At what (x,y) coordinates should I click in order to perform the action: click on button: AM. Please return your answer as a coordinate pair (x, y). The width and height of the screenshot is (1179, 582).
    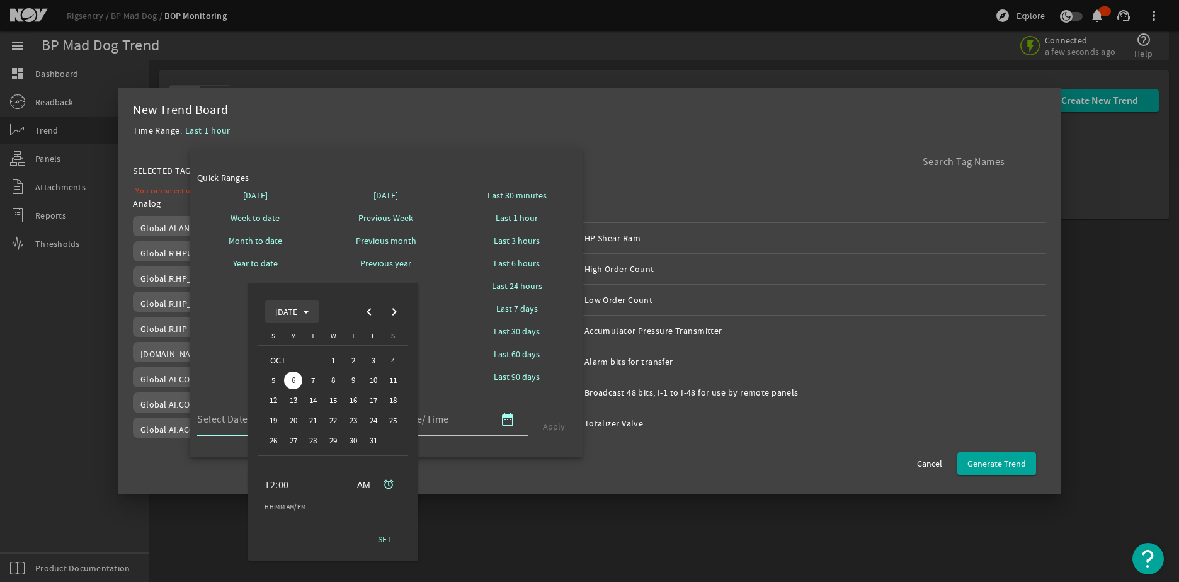
    Looking at the image, I should click on (360, 485).